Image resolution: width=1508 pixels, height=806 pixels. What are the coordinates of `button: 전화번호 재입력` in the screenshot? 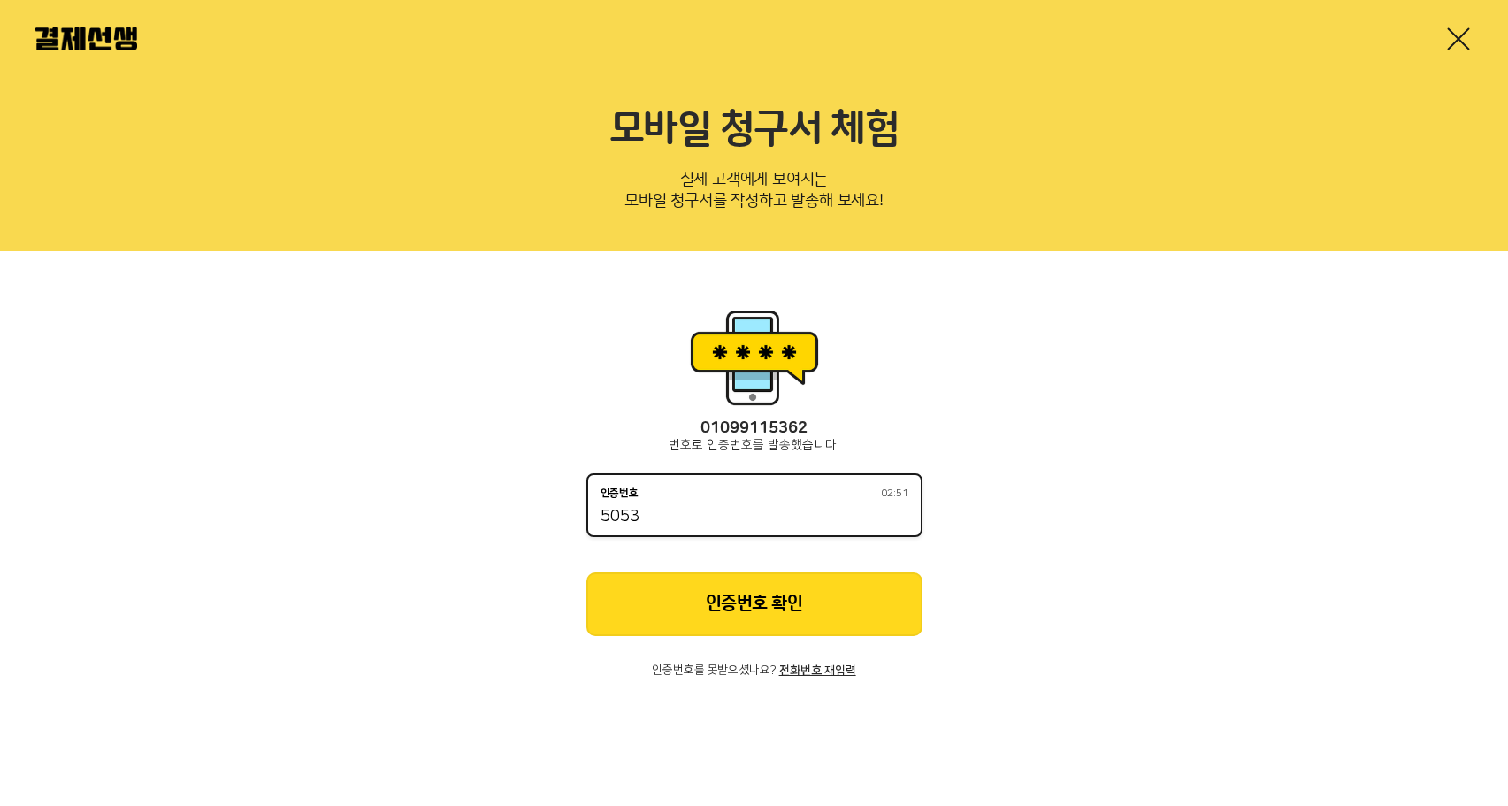 It's located at (817, 670).